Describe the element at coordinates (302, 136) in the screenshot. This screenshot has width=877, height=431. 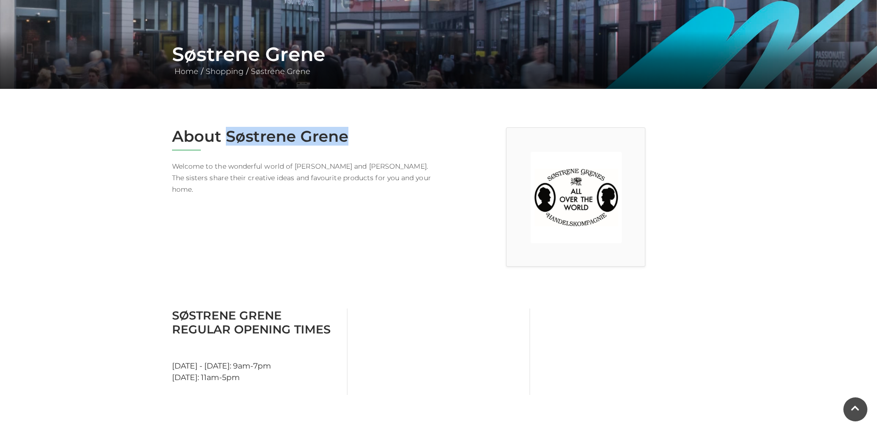
I see `h2: About Søstrene Grene` at that location.